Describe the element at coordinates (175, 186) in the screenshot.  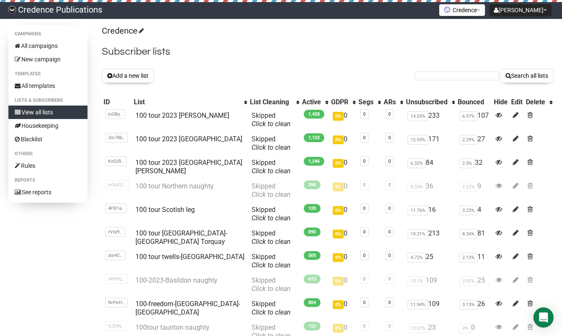
I see `a: 100 tour Northern naughty` at that location.